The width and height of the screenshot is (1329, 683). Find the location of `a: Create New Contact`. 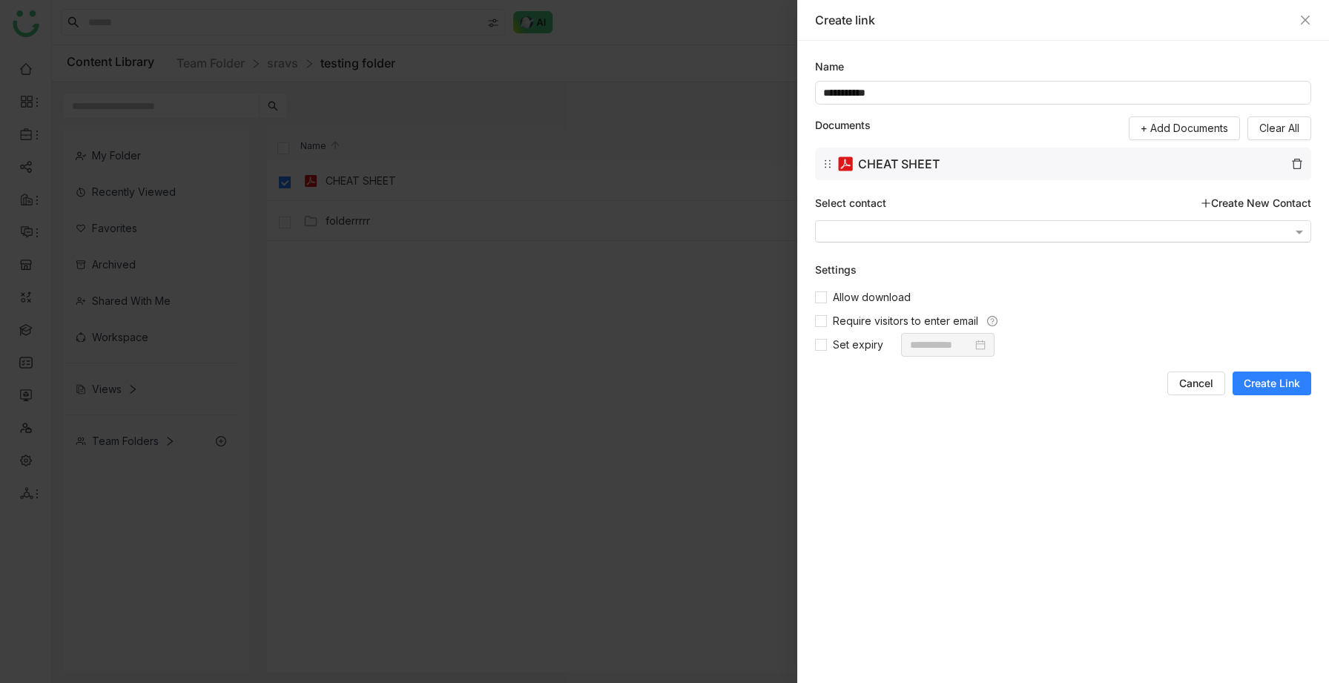

a: Create New Contact is located at coordinates (1255, 203).